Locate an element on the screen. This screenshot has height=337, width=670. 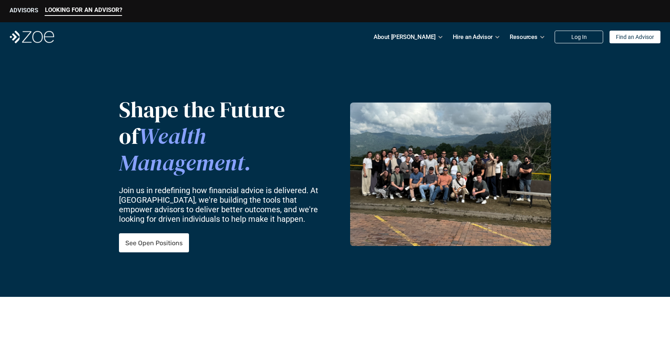
p: Shape the Future of is located at coordinates (222, 136).